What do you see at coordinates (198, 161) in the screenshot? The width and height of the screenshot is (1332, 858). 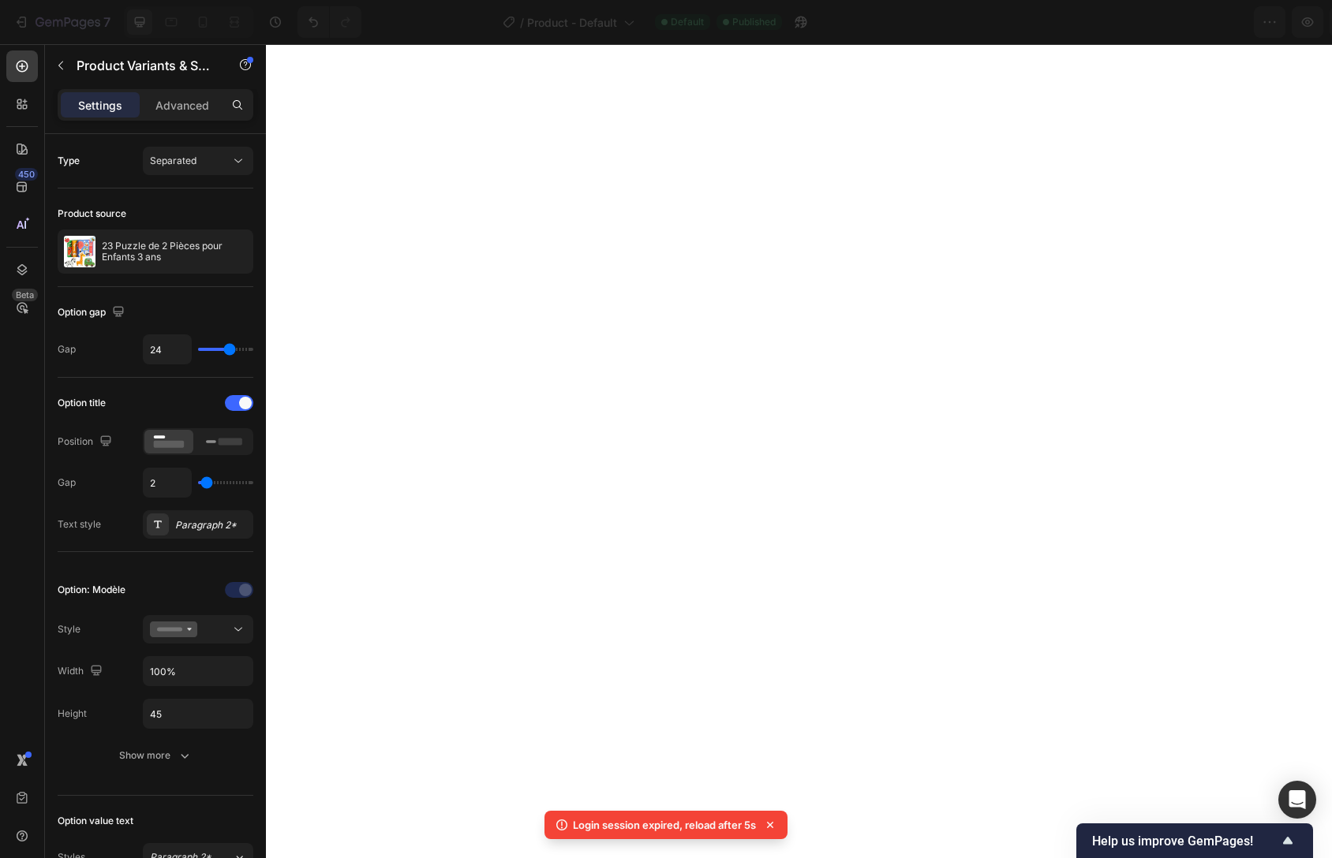 I see `button: Separated` at bounding box center [198, 161].